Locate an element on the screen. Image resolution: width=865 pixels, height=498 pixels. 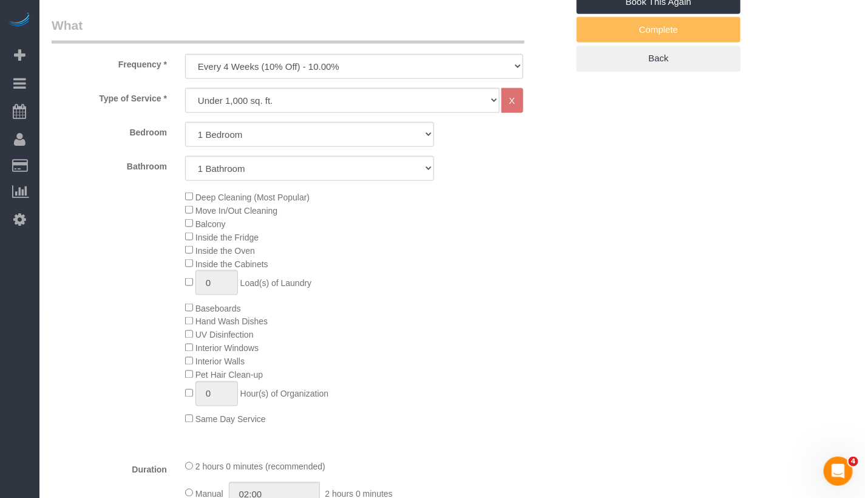
span: 2 hours 0 minutes (recommended) is located at coordinates (260, 467).